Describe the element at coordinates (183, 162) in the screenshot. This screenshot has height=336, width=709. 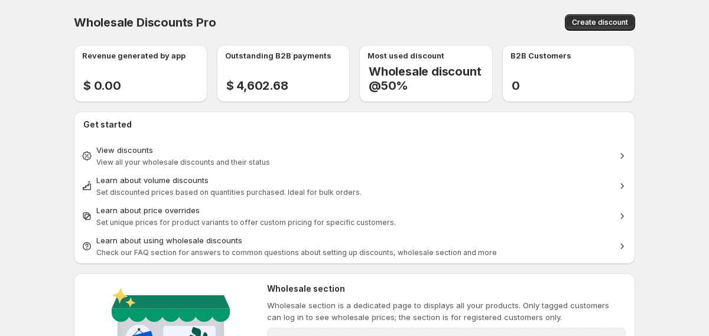
I see `span: View all your wholesale discounts and their status` at that location.